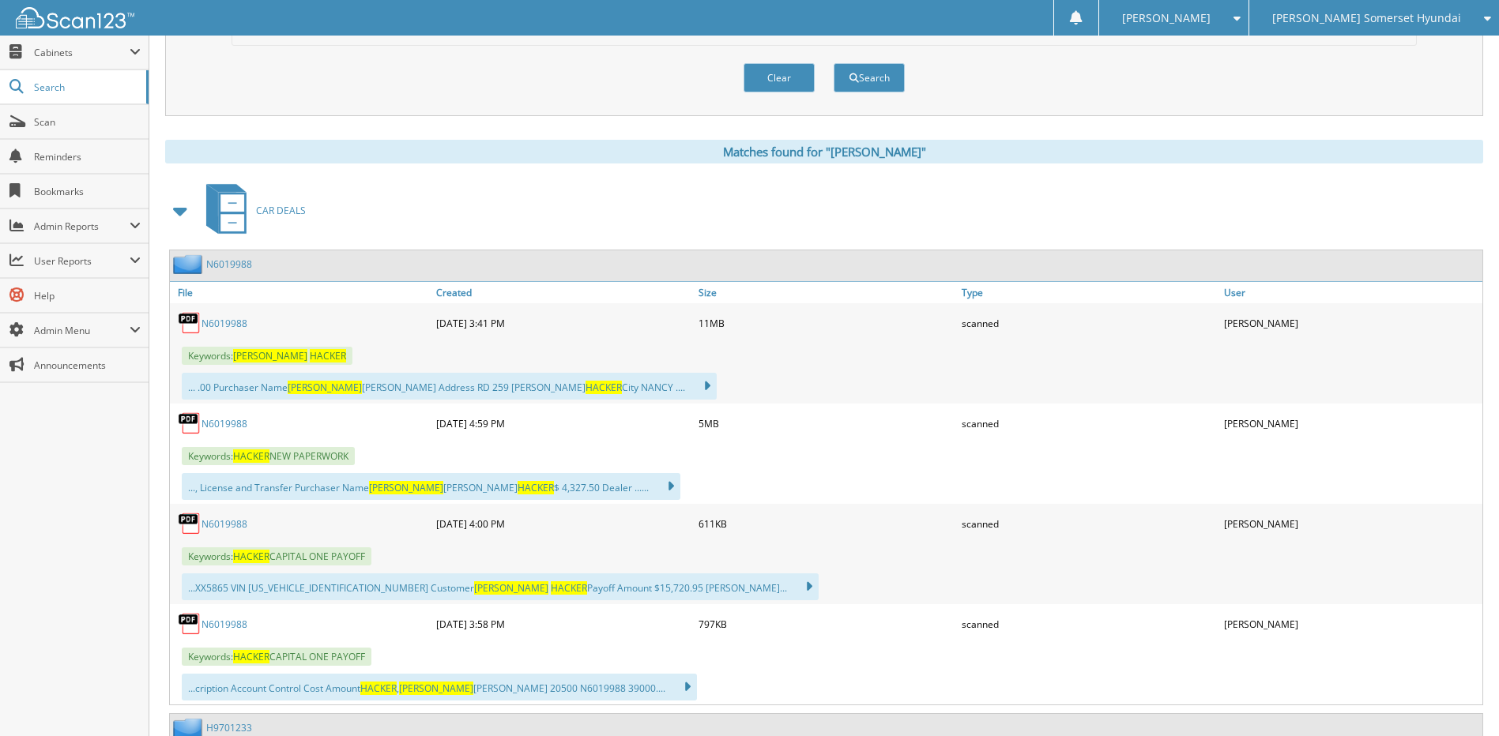 The height and width of the screenshot is (736, 1499). Describe the element at coordinates (87, 365) in the screenshot. I see `span: Announcements` at that location.